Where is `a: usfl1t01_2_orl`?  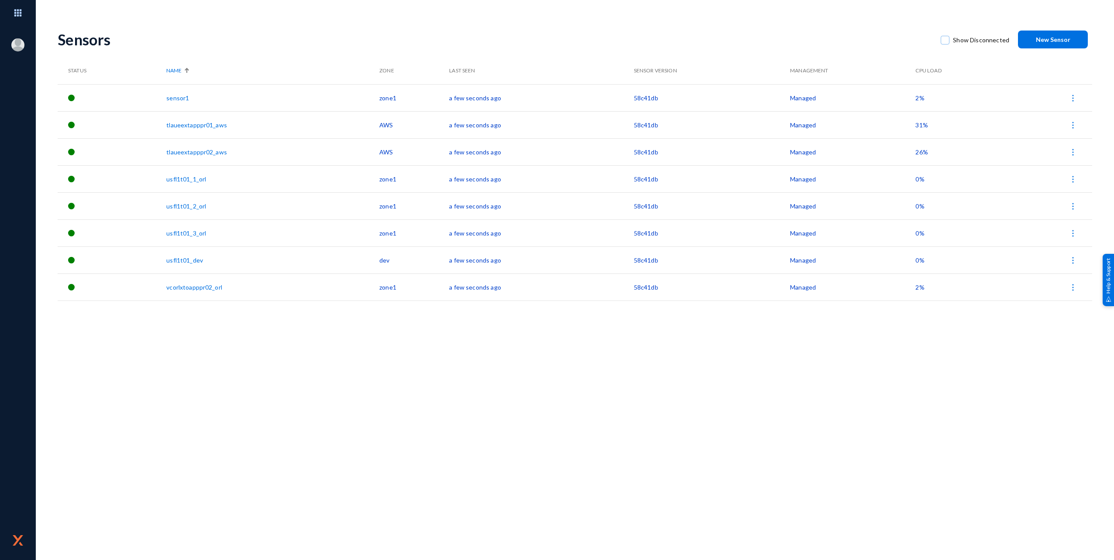 a: usfl1t01_2_orl is located at coordinates (186, 206).